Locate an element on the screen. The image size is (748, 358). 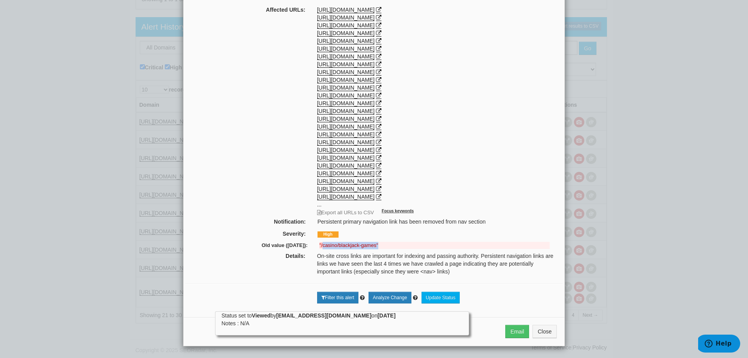
span: High is located at coordinates (328, 235).